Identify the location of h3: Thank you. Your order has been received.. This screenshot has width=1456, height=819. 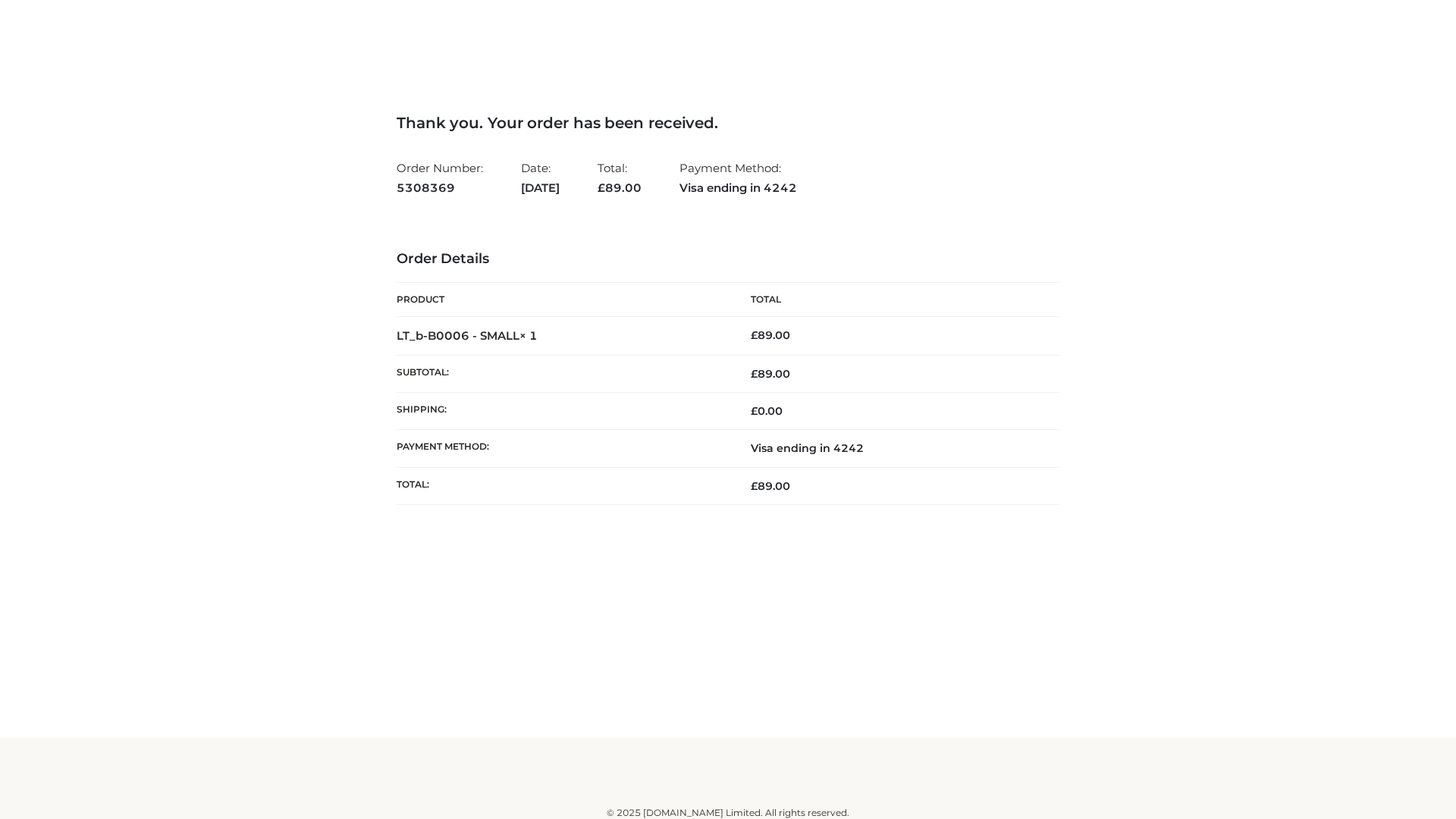
(728, 123).